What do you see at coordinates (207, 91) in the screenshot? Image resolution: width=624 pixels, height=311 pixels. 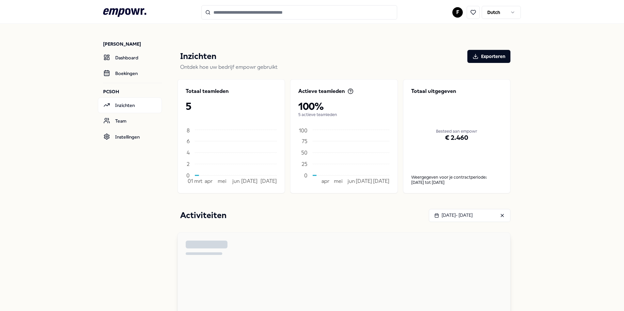 I see `p: Totaal teamleden` at bounding box center [207, 91].